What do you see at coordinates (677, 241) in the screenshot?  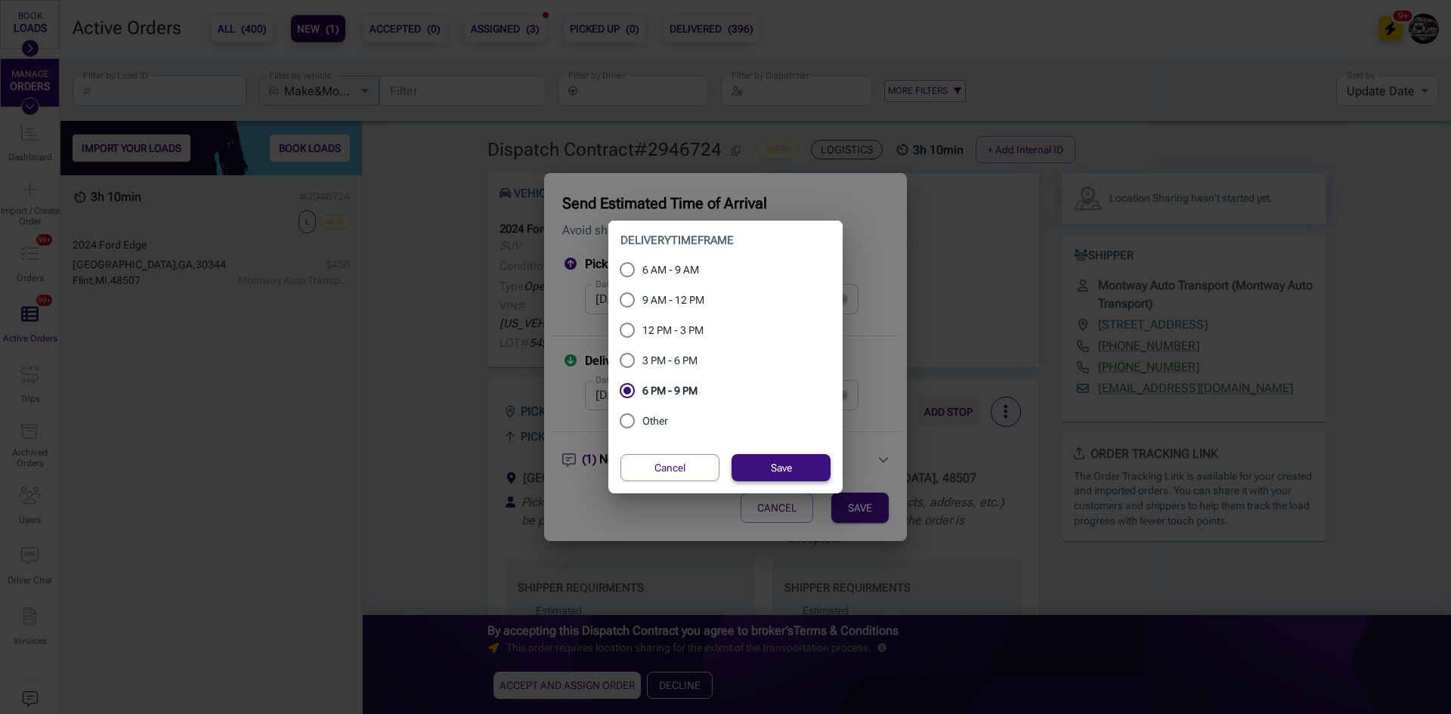 I see `label: Delivery timeframe` at bounding box center [677, 241].